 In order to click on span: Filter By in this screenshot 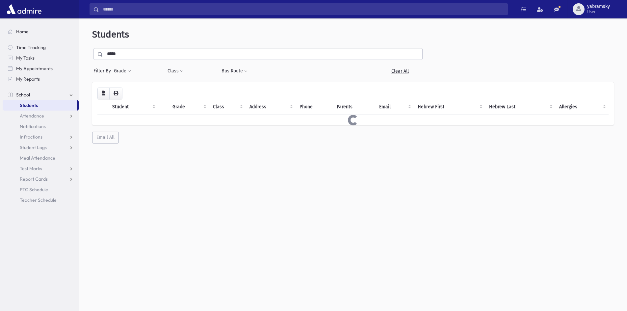, I will do `click(103, 71)`.